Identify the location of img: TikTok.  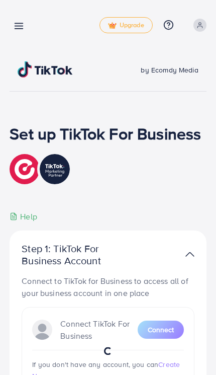
(45, 69).